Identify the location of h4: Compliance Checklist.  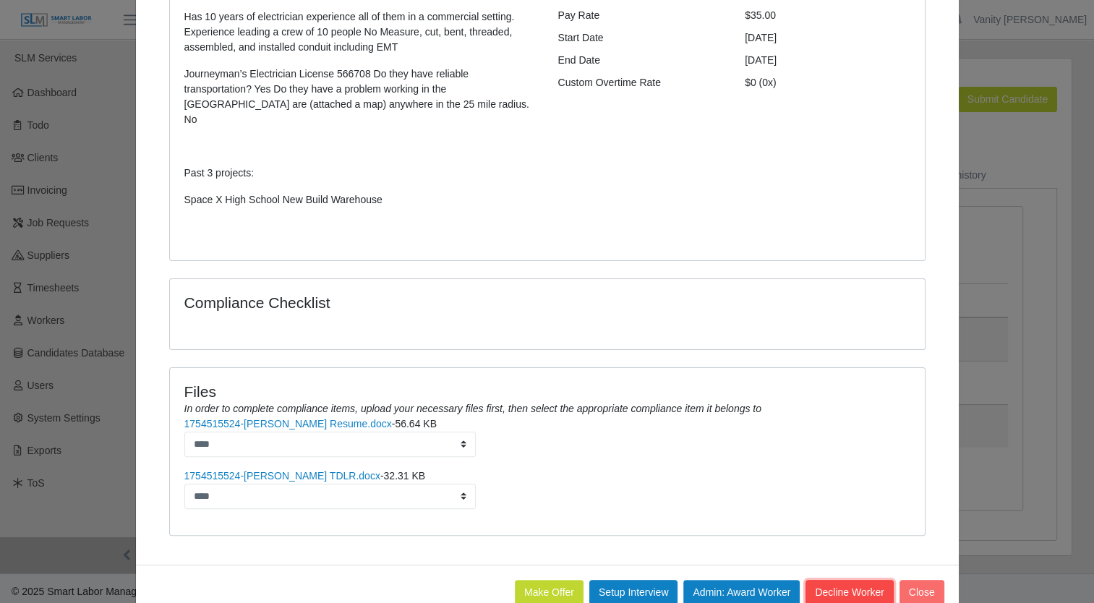
(422, 302).